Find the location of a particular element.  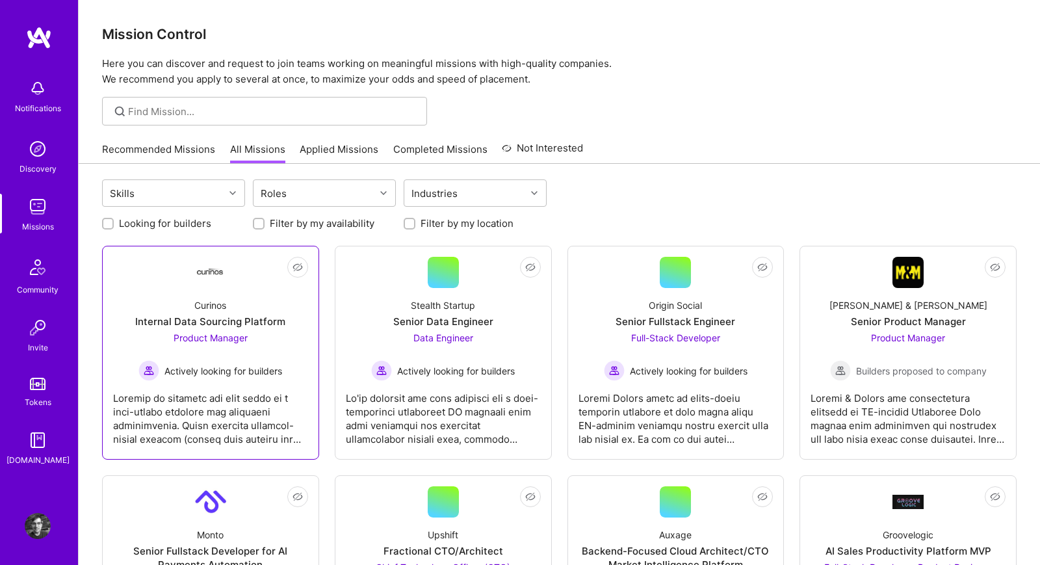

div: Missions is located at coordinates (38, 226).